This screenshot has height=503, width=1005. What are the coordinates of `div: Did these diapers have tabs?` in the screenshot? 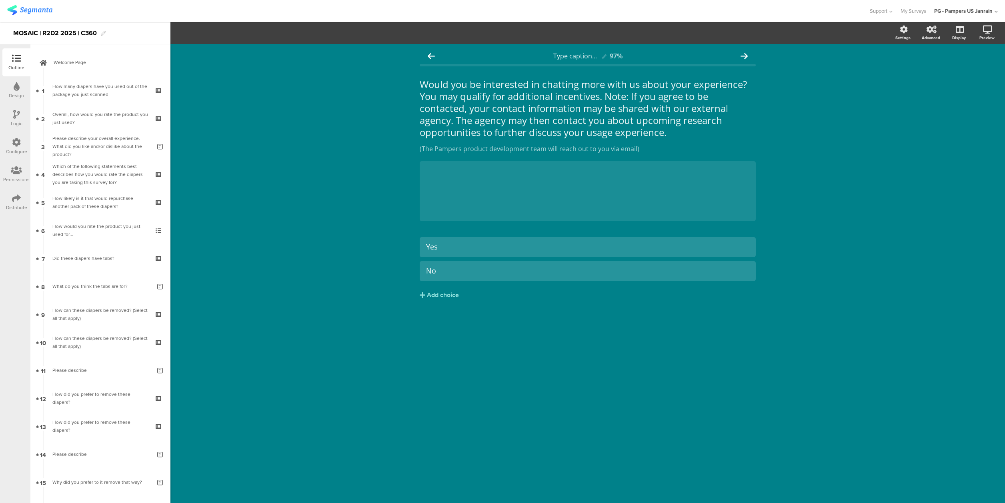 It's located at (100, 258).